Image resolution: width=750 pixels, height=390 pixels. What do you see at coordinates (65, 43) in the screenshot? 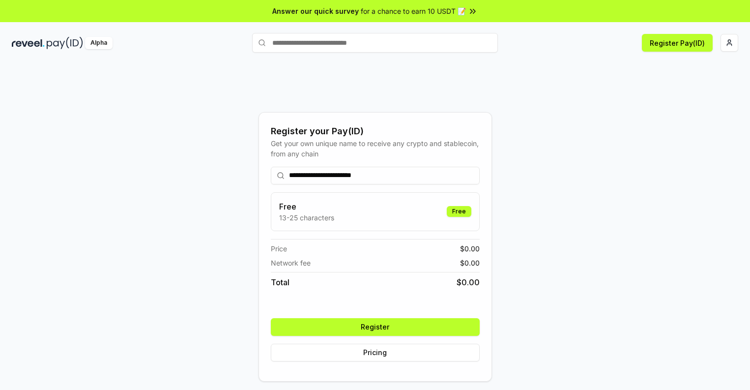
I see `img: pay_id` at bounding box center [65, 43].